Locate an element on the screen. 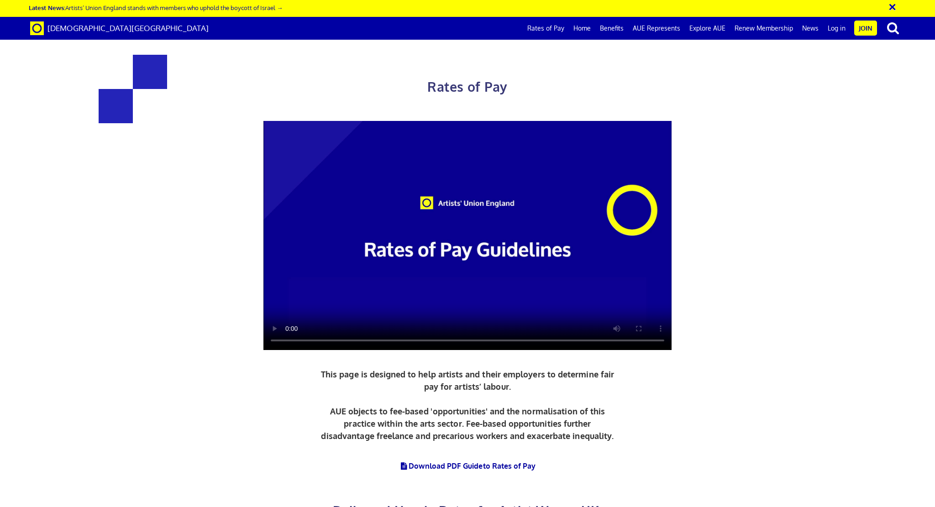  button: search is located at coordinates (893, 28).